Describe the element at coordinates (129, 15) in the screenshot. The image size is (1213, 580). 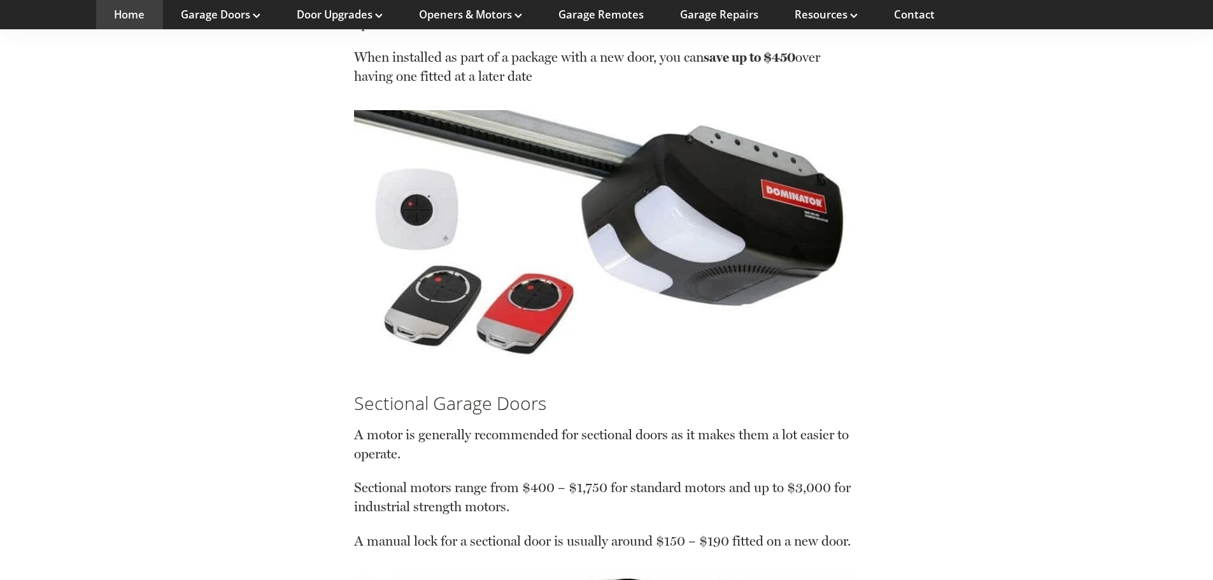
I see `a: Home` at that location.